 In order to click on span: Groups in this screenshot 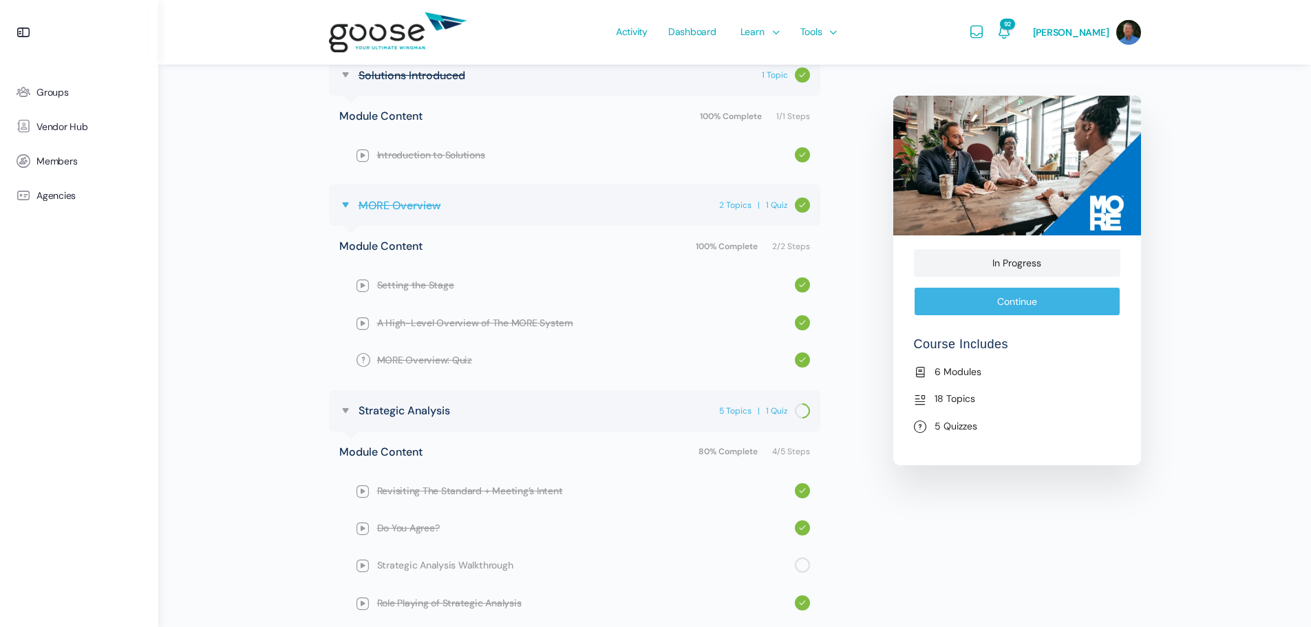, I will do `click(52, 92)`.